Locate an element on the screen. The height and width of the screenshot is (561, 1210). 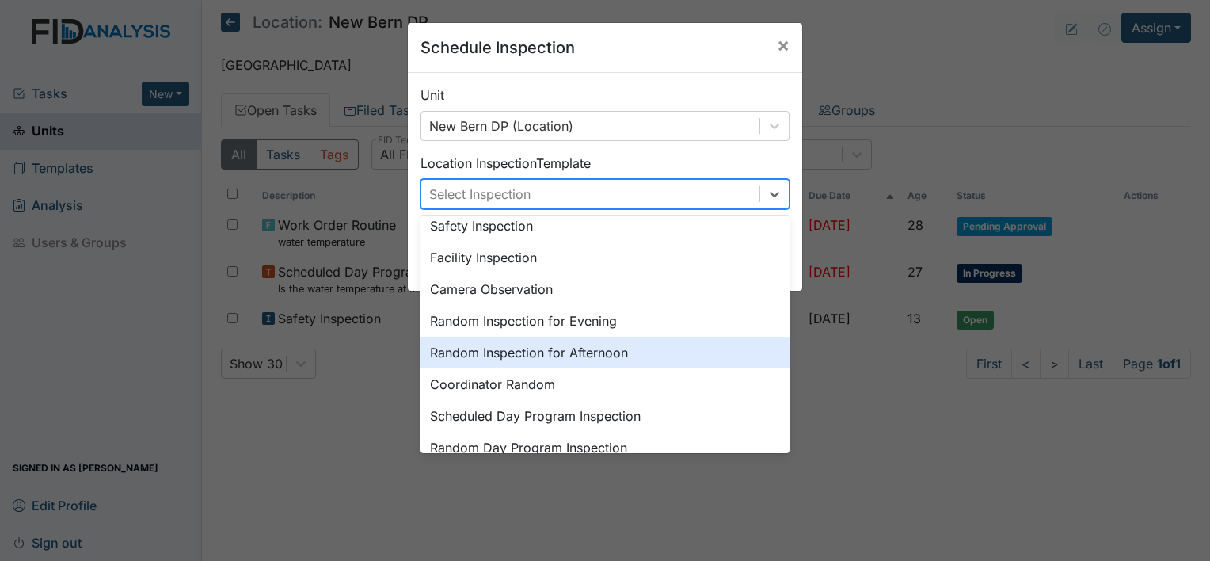
div: Random Day Program Inspection is located at coordinates (605, 447).